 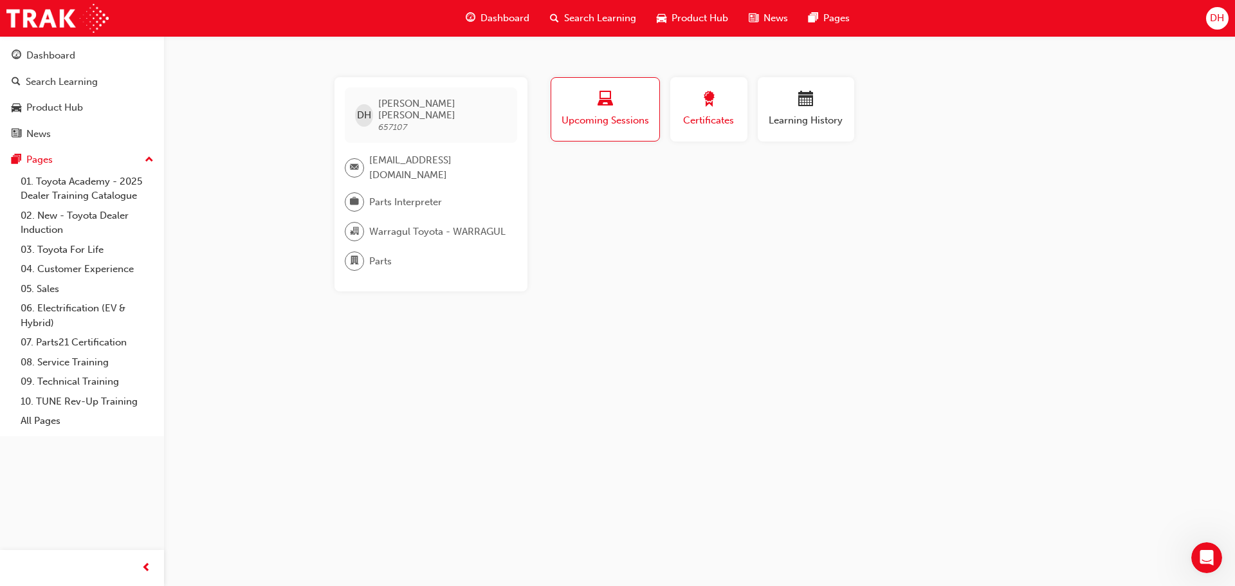 What do you see at coordinates (46, 416) in the screenshot?
I see `button: Gif picker` at bounding box center [46, 416].